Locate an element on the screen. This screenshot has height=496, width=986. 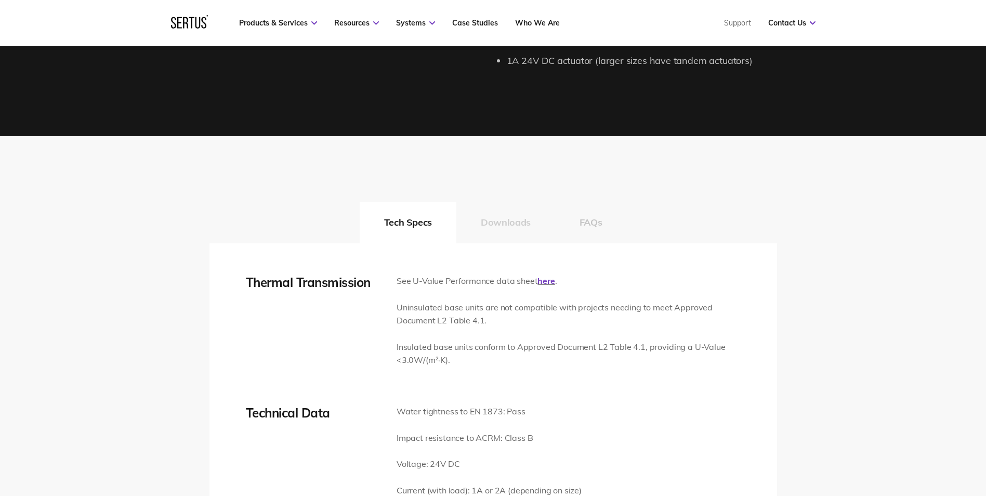
a: Case Studies is located at coordinates (475, 23).